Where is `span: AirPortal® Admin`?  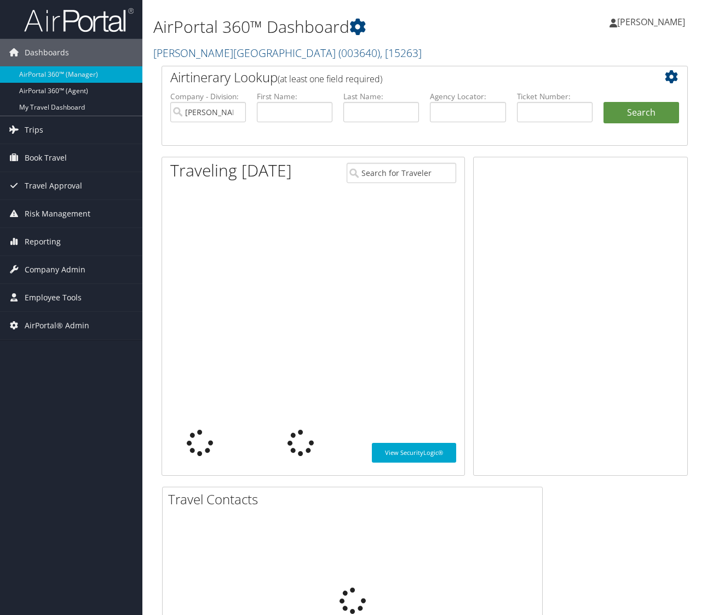 span: AirPortal® Admin is located at coordinates (57, 326).